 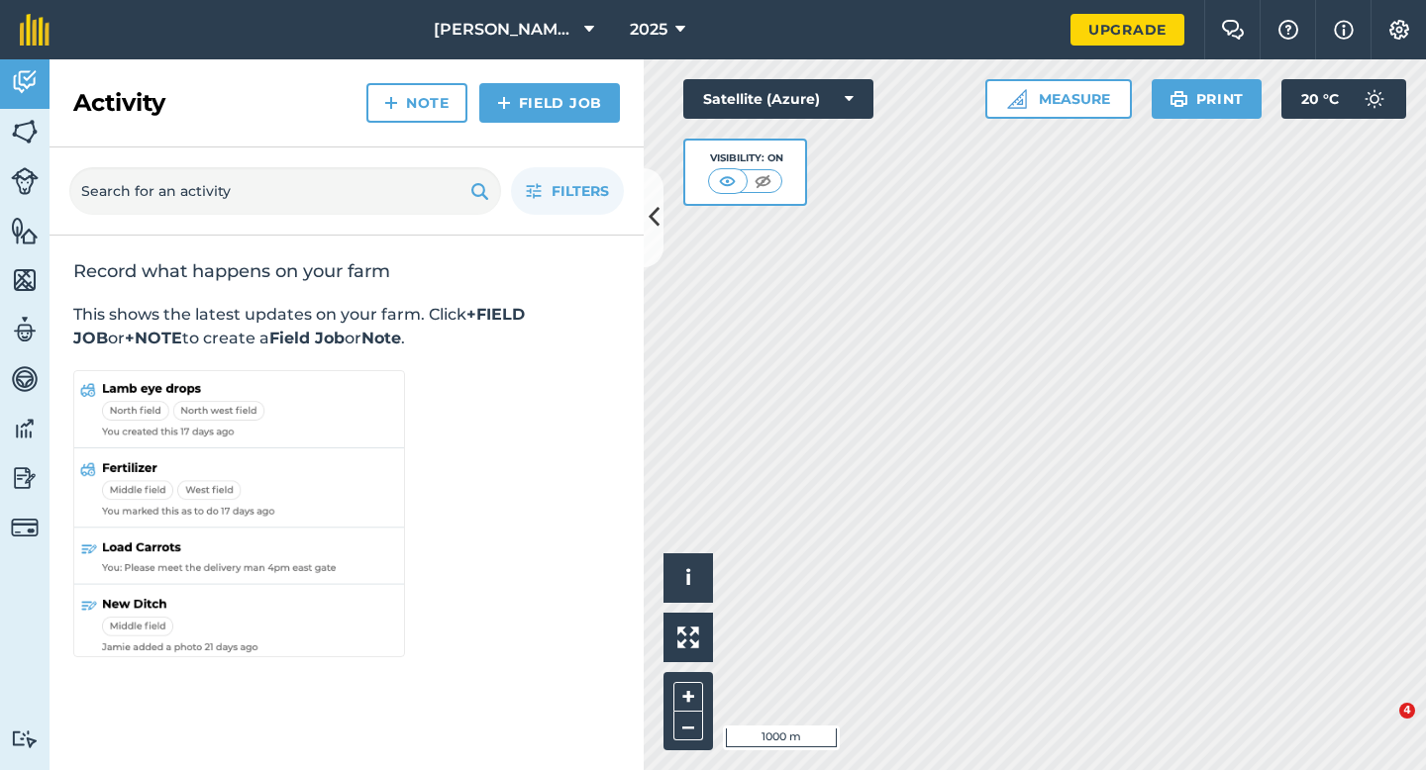 What do you see at coordinates (746, 158) in the screenshot?
I see `div: Visibility: On` at bounding box center [746, 158].